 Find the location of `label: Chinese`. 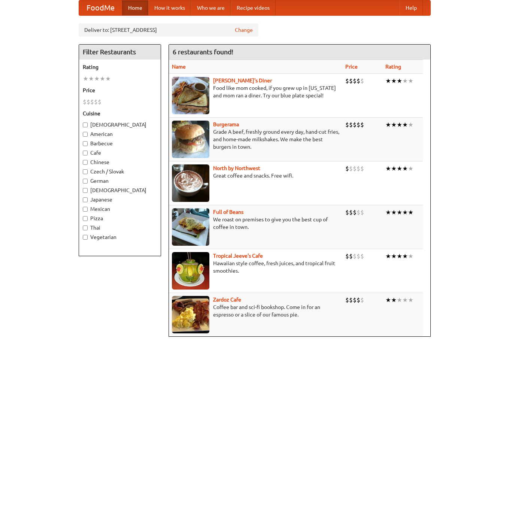

label: Chinese is located at coordinates (120, 162).